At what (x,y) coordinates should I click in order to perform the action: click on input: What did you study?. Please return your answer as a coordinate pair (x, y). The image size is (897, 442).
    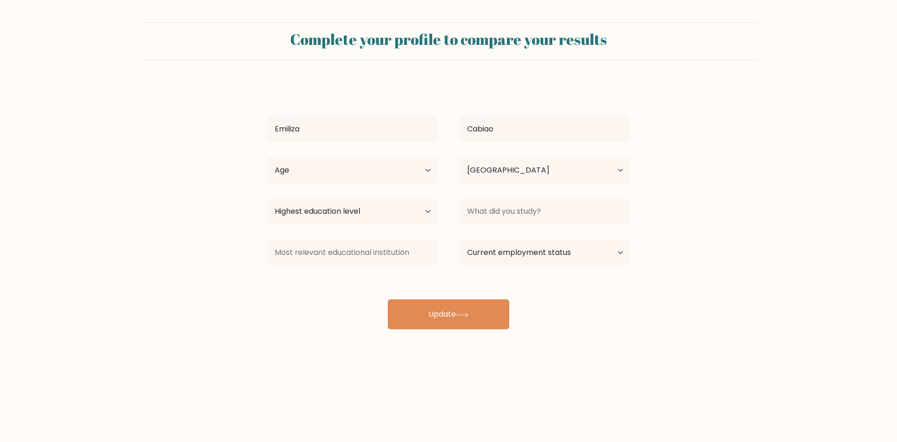
    Looking at the image, I should click on (545, 211).